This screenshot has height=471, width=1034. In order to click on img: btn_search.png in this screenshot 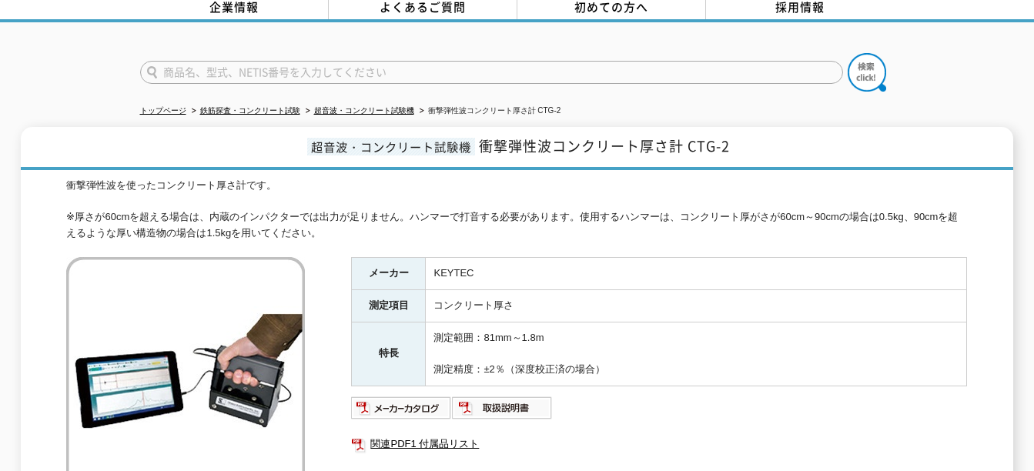, I will do `click(867, 72)`.